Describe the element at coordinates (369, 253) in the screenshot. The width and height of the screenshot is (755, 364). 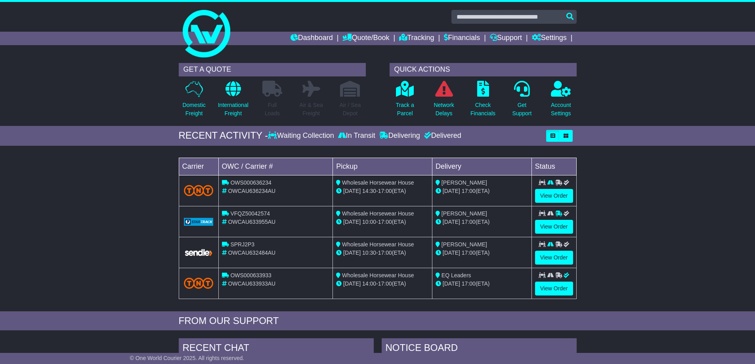
I see `span: 10:30` at that location.